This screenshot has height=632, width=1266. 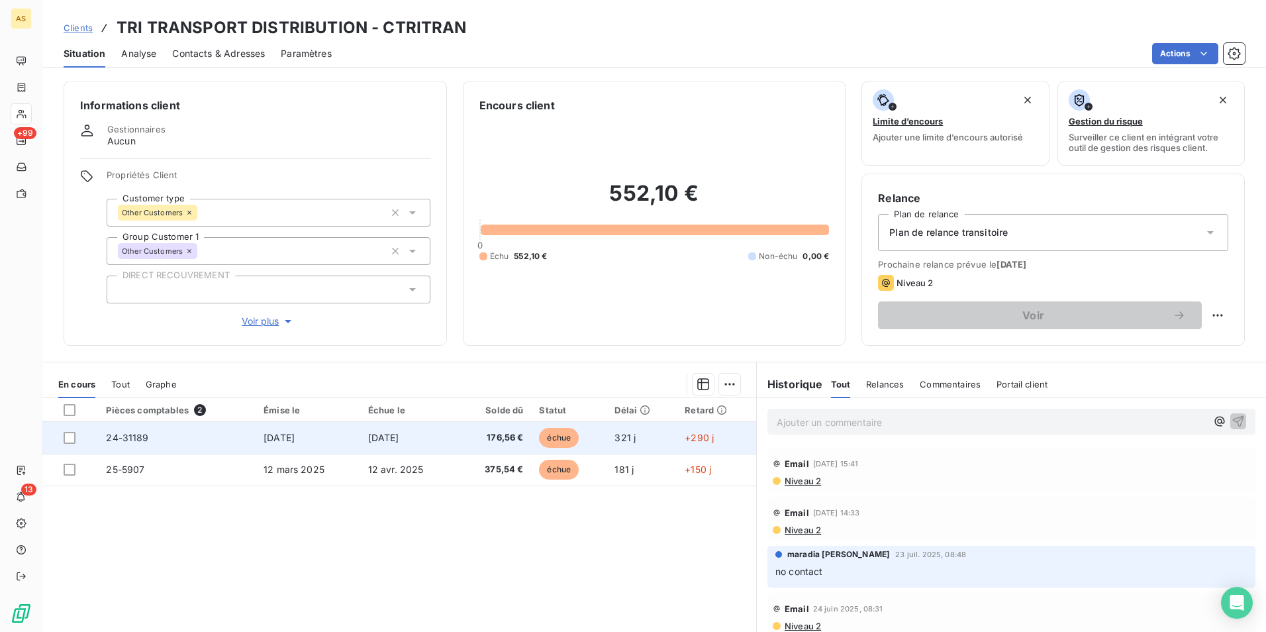 What do you see at coordinates (531, 256) in the screenshot?
I see `span: 552,10 €` at bounding box center [531, 256].